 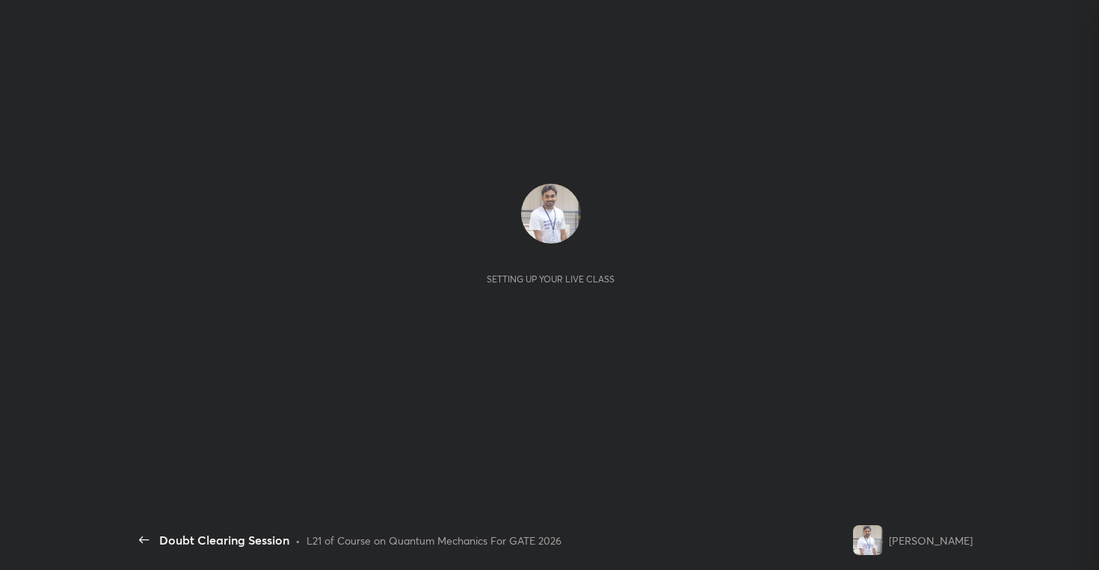 What do you see at coordinates (550, 279) in the screenshot?
I see `div: Setting up your live class` at bounding box center [550, 279].